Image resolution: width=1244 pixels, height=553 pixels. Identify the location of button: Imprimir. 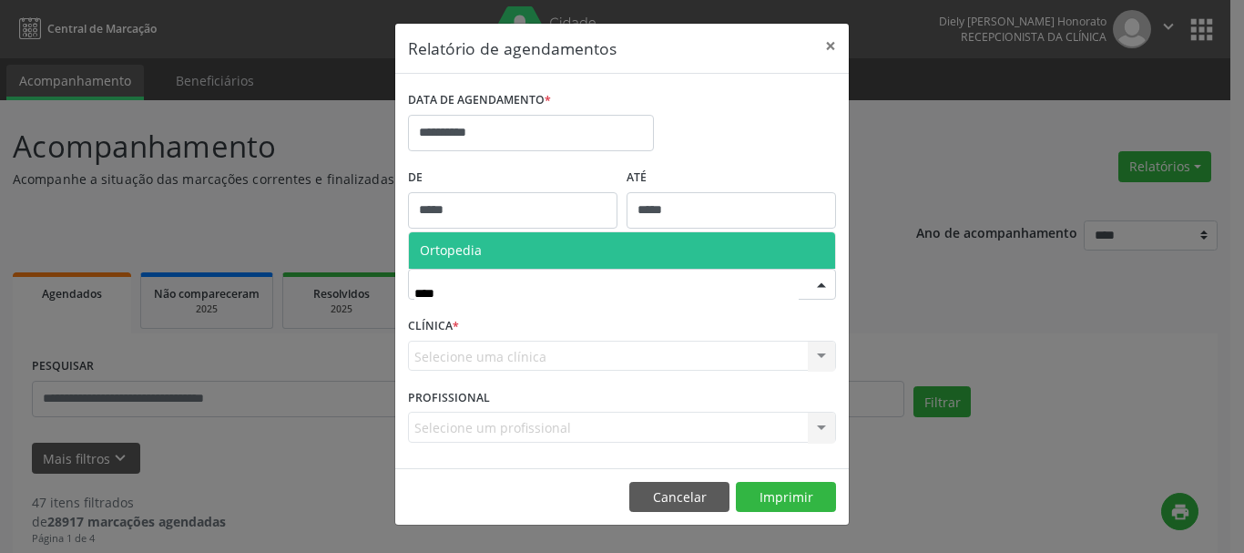
(786, 497).